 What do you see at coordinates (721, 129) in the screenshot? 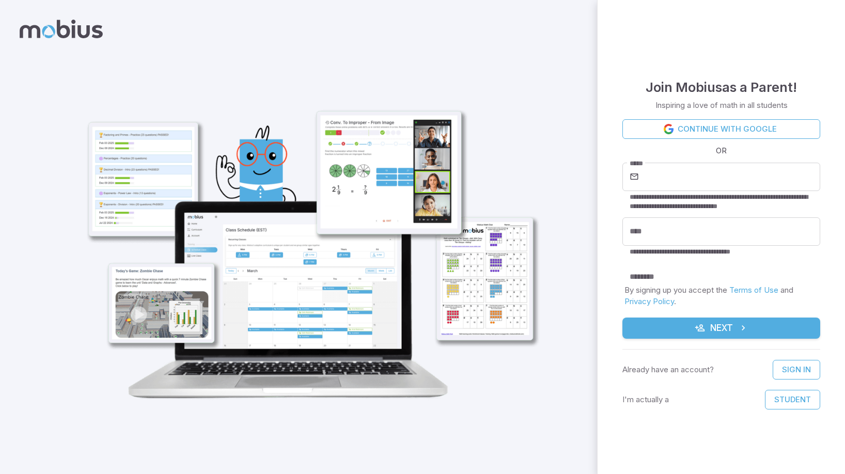
I see `a: Continue with Google` at bounding box center [721, 129].